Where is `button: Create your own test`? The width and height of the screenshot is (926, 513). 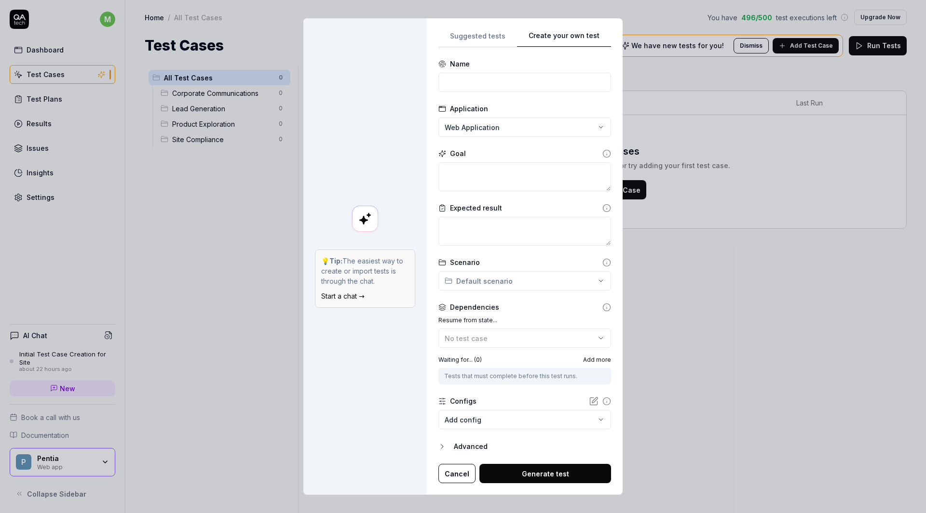 button: Create your own test is located at coordinates (564, 39).